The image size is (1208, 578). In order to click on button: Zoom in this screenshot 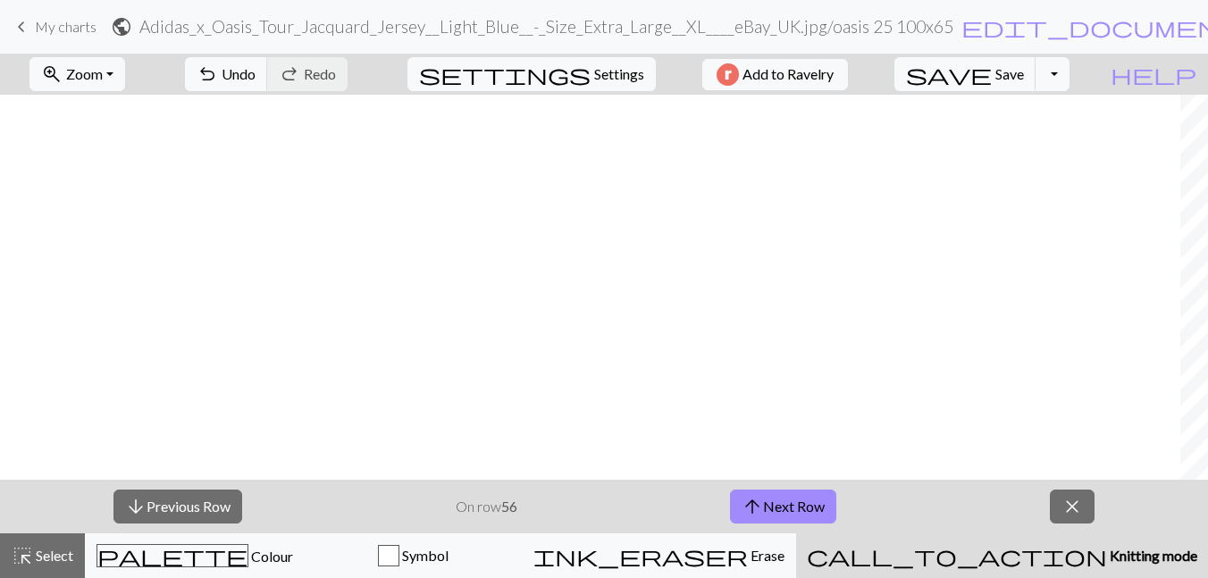, I will do `click(77, 74)`.